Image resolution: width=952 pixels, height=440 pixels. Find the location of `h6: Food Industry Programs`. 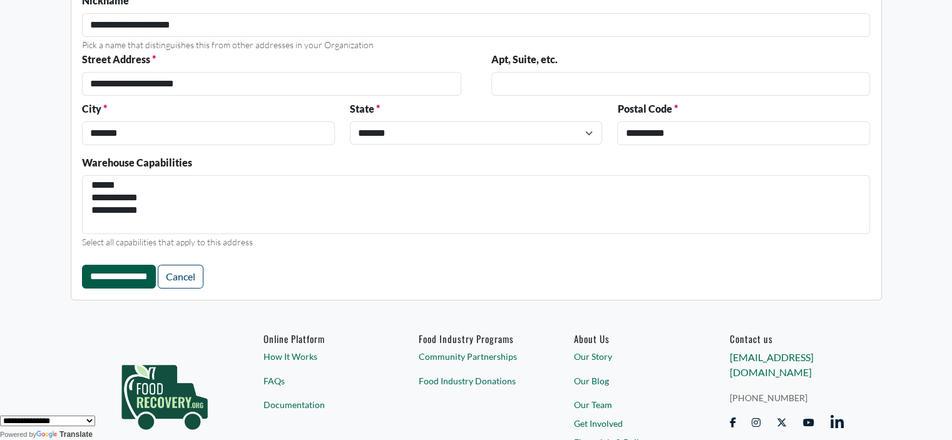

h6: Food Industry Programs is located at coordinates (476, 339).